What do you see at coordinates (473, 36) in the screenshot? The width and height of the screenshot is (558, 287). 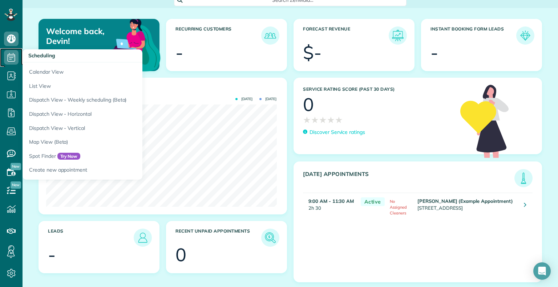 I see `h3: Instant Booking Form Leads` at bounding box center [473, 36].